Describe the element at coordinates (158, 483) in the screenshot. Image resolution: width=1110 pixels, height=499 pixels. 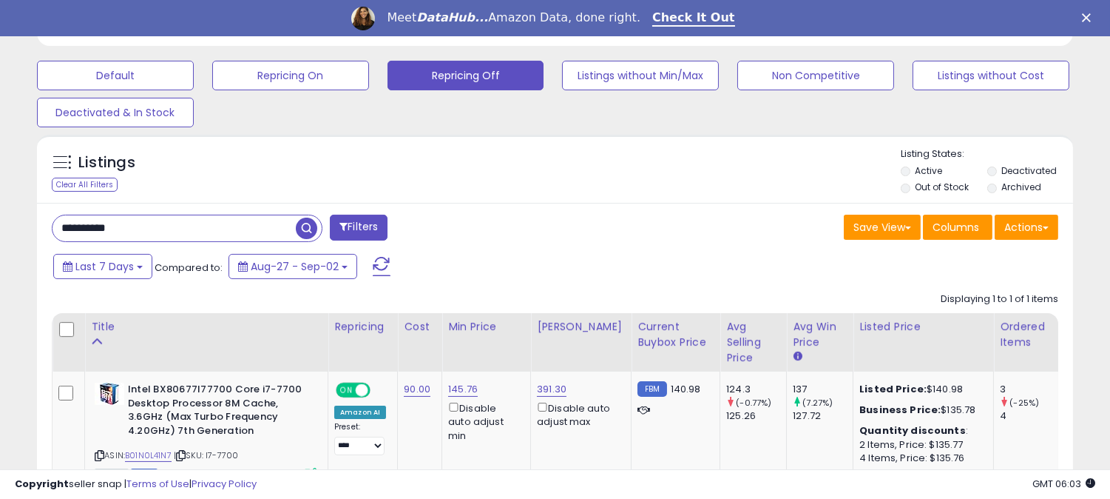
I see `a: Terms of Use` at that location.